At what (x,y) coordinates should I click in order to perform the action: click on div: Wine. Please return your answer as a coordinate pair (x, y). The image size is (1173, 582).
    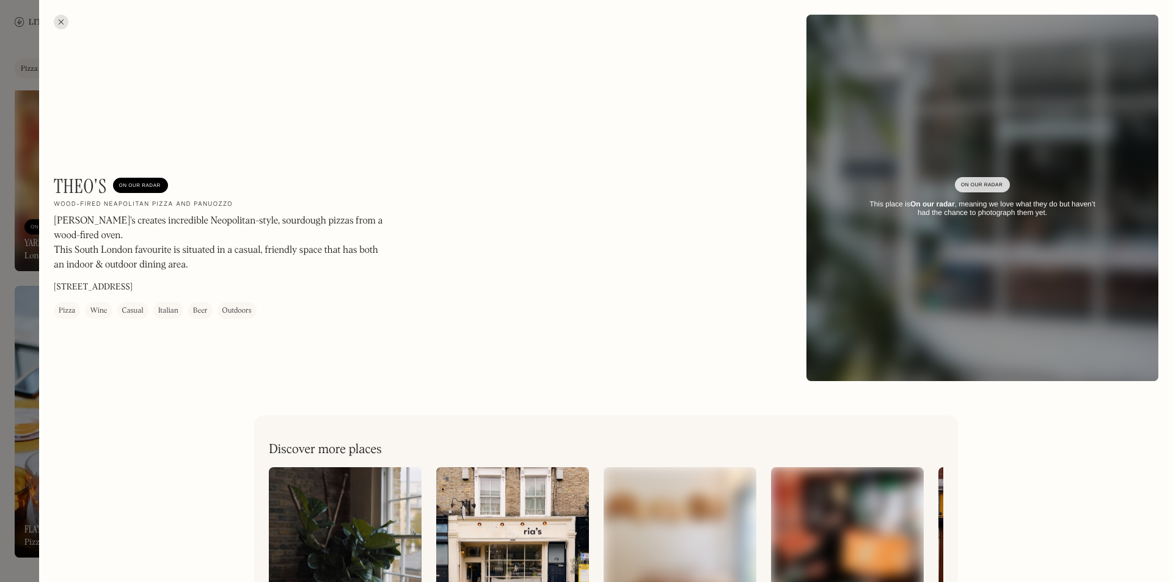
    Looking at the image, I should click on (98, 311).